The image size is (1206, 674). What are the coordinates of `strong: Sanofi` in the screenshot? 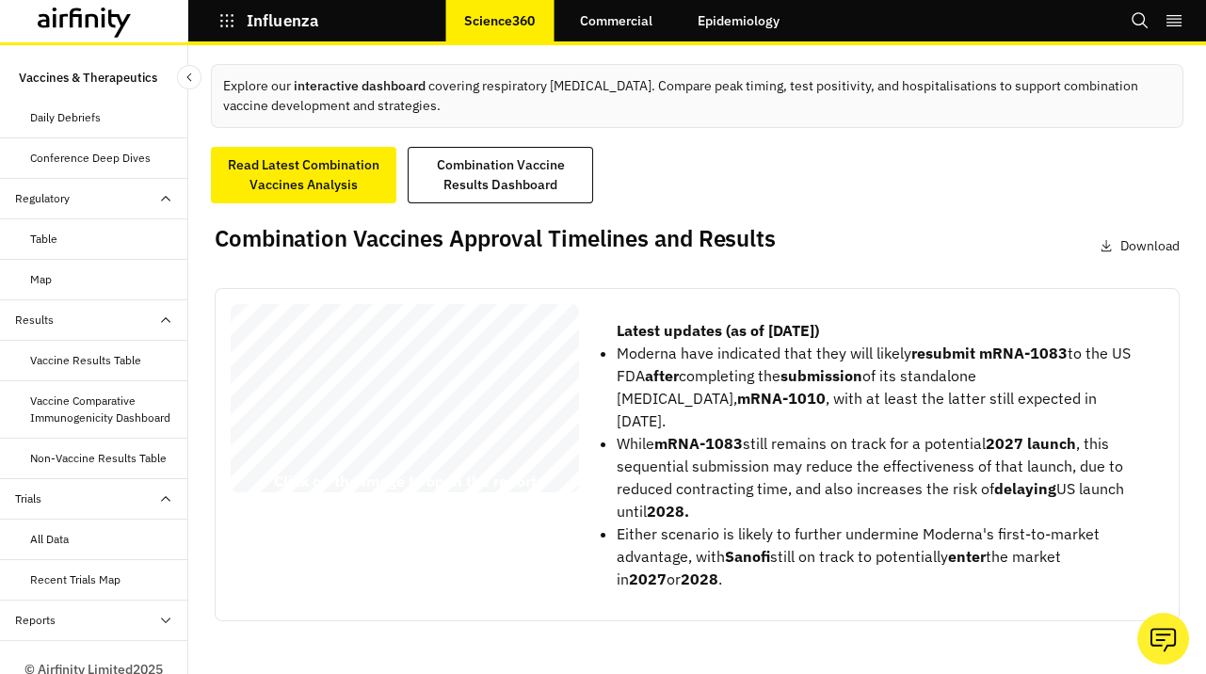 It's located at (747, 556).